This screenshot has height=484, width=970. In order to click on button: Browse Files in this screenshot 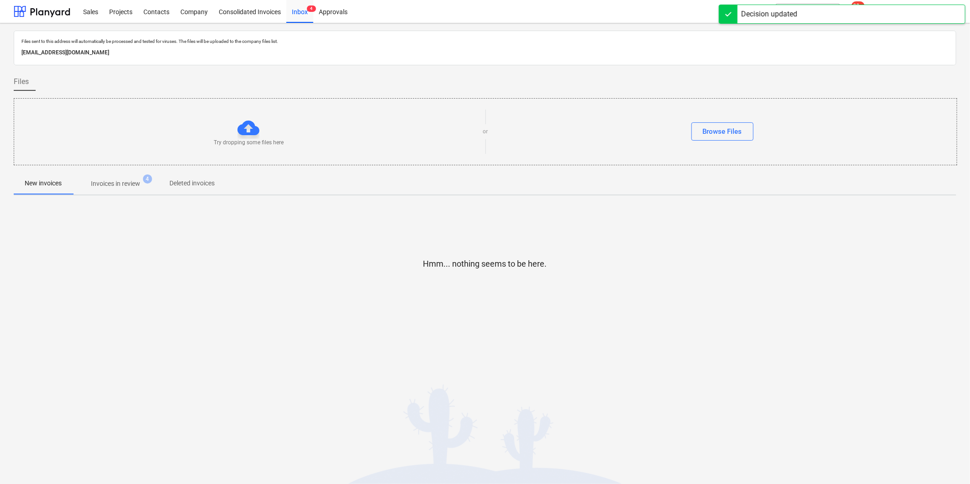, I will do `click(723, 132)`.